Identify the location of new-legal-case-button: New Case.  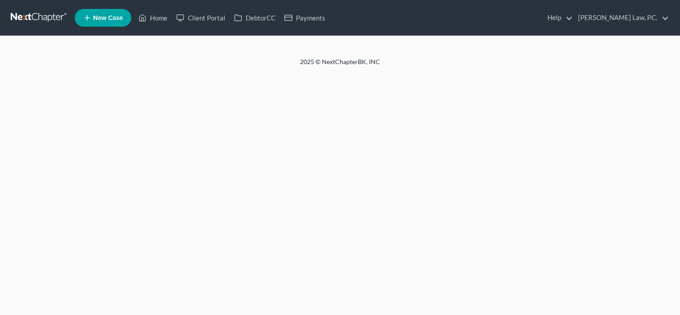
(103, 18).